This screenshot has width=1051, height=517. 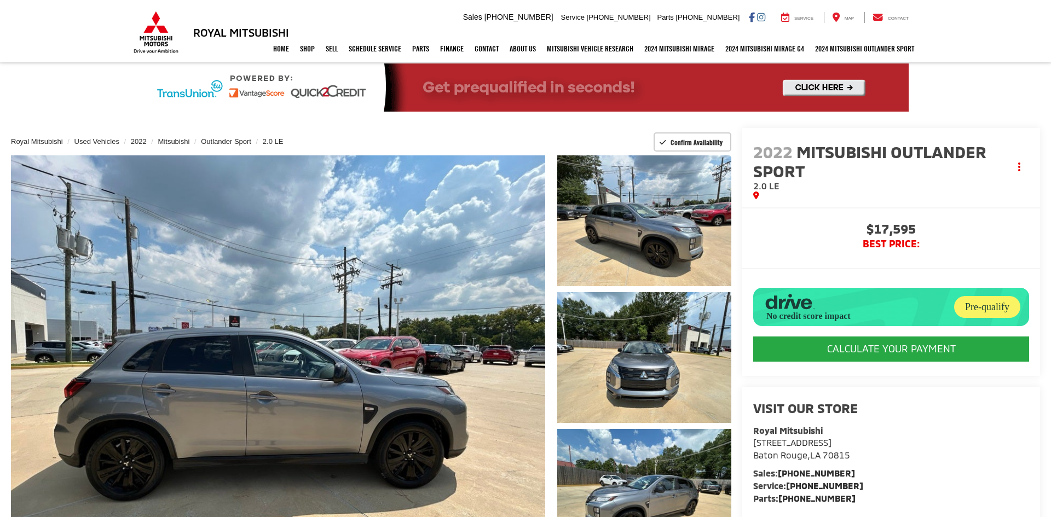 What do you see at coordinates (226, 141) in the screenshot?
I see `a: Outlander Sport` at bounding box center [226, 141].